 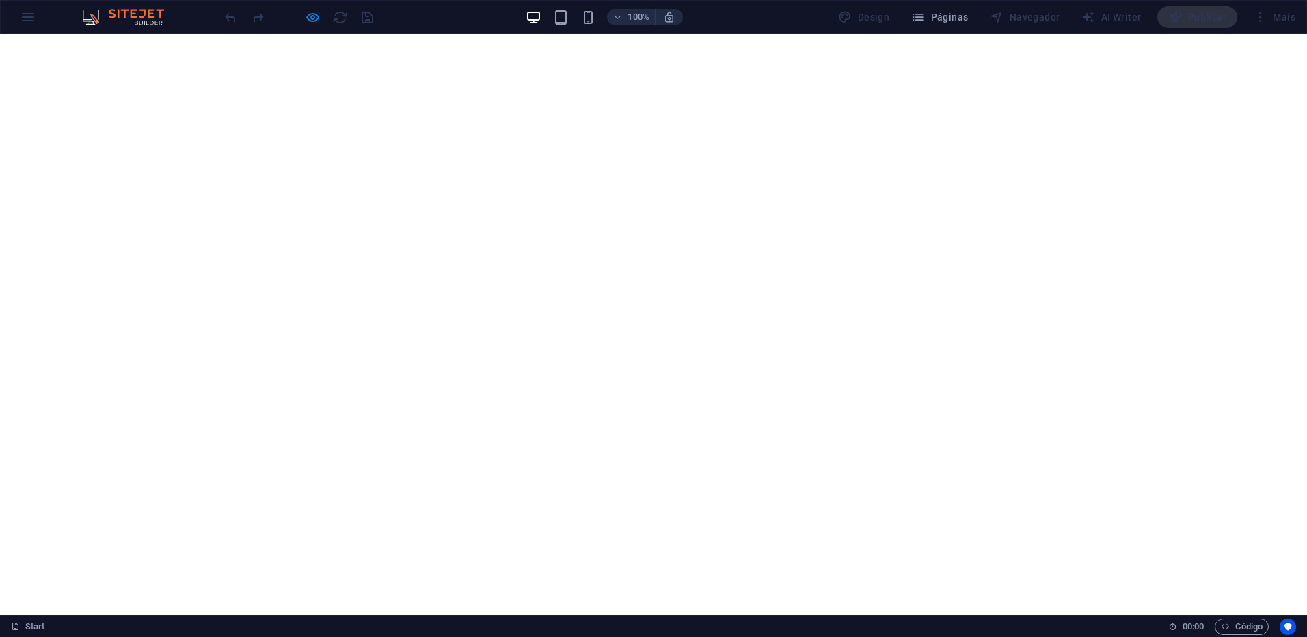 What do you see at coordinates (1241, 627) in the screenshot?
I see `span: Código` at bounding box center [1241, 627].